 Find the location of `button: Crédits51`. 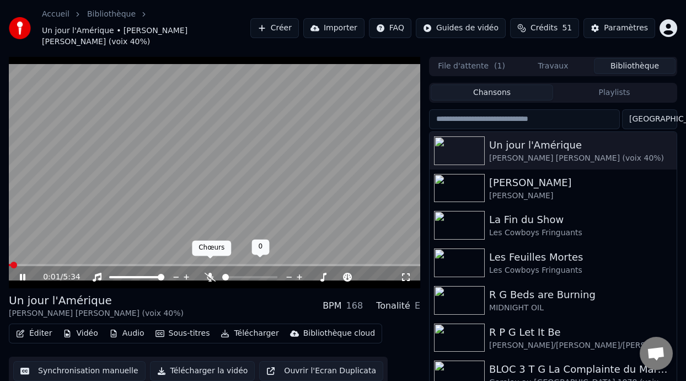

button: Crédits51 is located at coordinates (545, 28).